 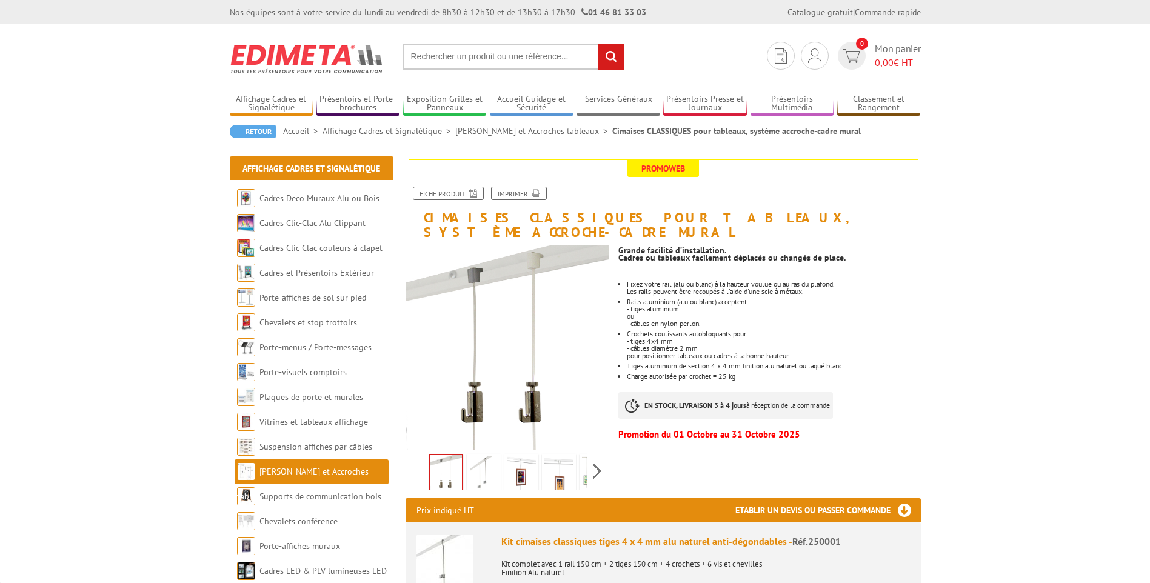 What do you see at coordinates (246, 298) in the screenshot?
I see `img: Porte-affiches de sol sur pied` at bounding box center [246, 298].